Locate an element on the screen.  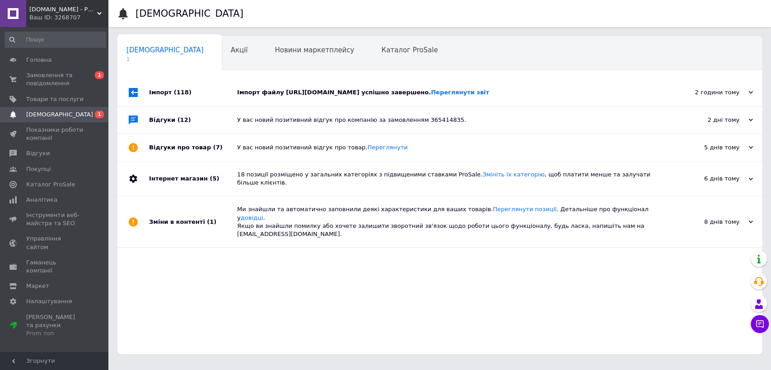
a: Змініть їх категорію is located at coordinates (513, 174).